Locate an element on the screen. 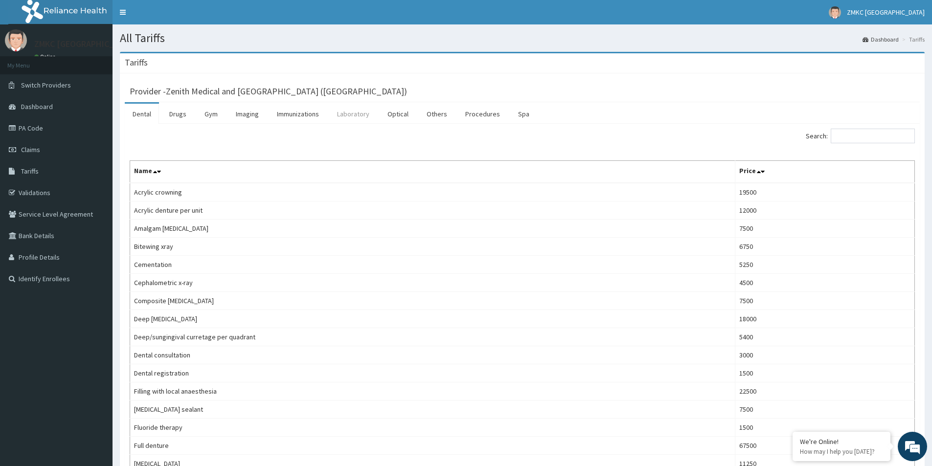 The width and height of the screenshot is (932, 466). td: Acrylic crowning is located at coordinates (432, 192).